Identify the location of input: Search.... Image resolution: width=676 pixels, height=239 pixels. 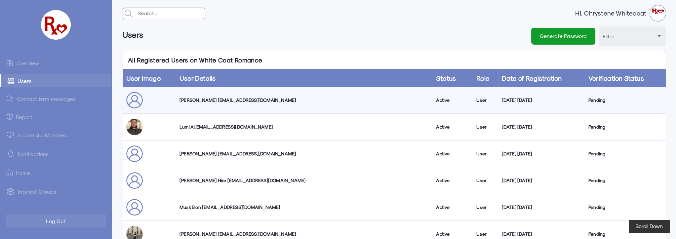
(170, 13).